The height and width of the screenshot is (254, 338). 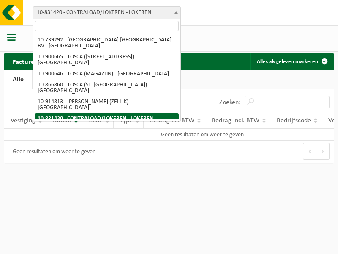 What do you see at coordinates (294, 121) in the screenshot?
I see `span: Bedrijfscode` at bounding box center [294, 121].